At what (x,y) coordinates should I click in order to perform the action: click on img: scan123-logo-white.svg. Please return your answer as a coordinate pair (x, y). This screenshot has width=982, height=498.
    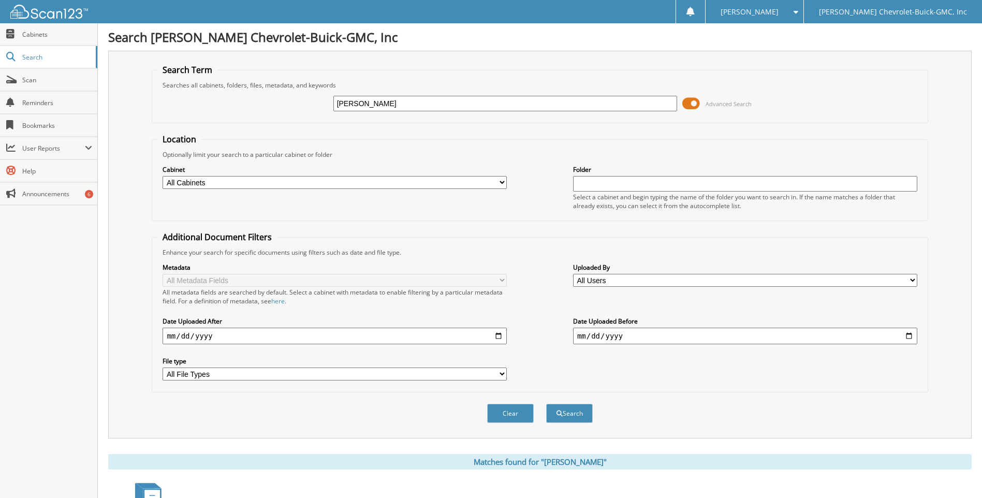
    Looking at the image, I should click on (49, 11).